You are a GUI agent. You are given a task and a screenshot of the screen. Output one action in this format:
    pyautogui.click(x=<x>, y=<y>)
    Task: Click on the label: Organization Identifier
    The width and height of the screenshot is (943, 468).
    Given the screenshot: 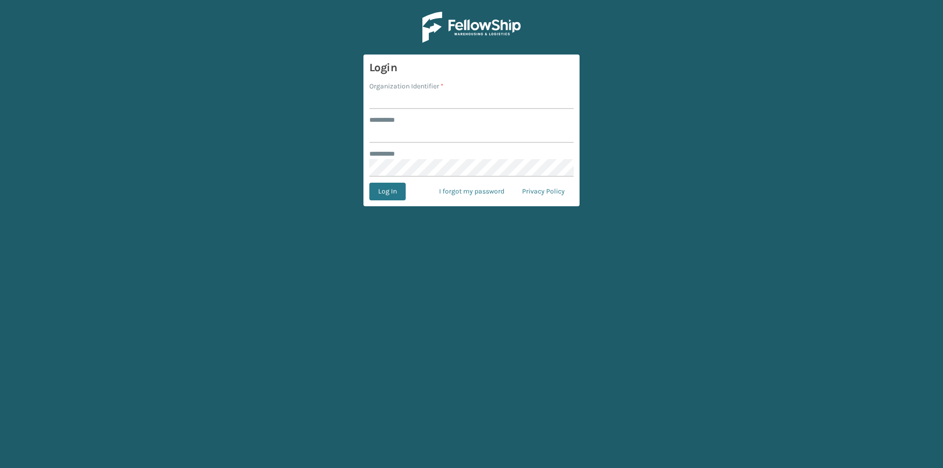 What is the action you would take?
    pyautogui.click(x=406, y=86)
    